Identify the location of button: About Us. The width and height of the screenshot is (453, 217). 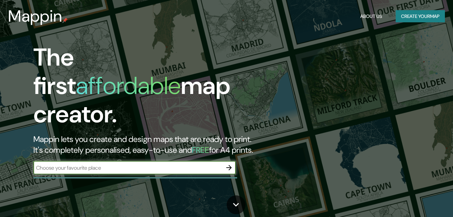
(371, 16).